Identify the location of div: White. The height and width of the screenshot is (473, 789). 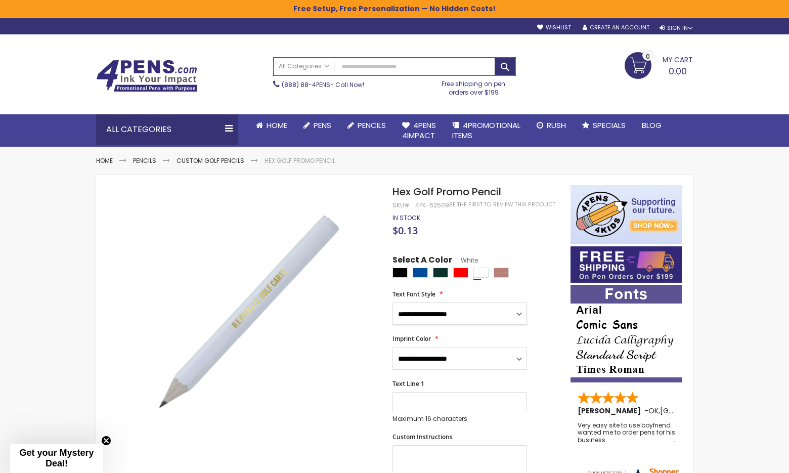
(481, 273).